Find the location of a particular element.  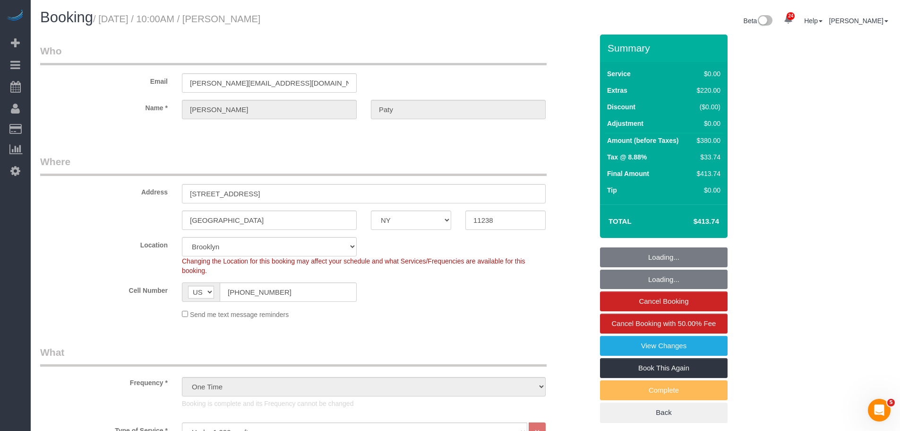

a: 24 is located at coordinates (788, 20).